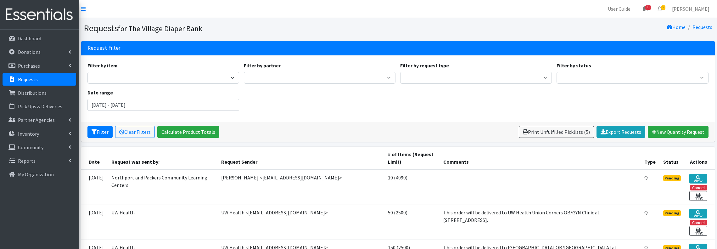 This screenshot has width=717, height=249. I want to click on a: Community, so click(39, 147).